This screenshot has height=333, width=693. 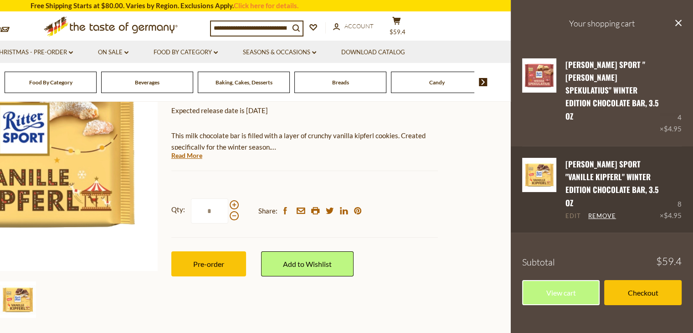 What do you see at coordinates (307, 264) in the screenshot?
I see `a: Add to Wishlist` at bounding box center [307, 264].